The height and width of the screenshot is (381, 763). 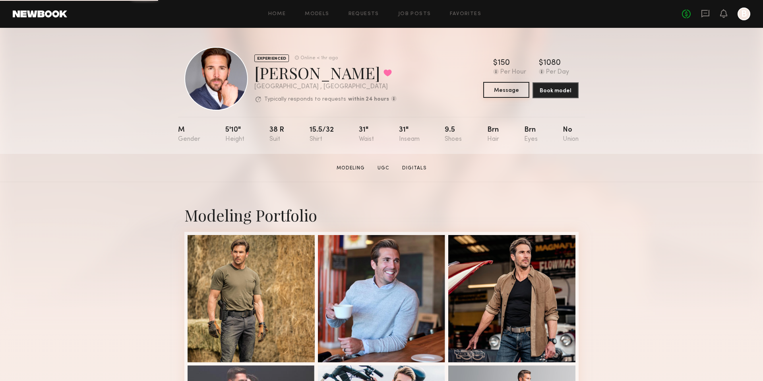 What do you see at coordinates (555, 90) in the screenshot?
I see `a: Book model` at bounding box center [555, 90].